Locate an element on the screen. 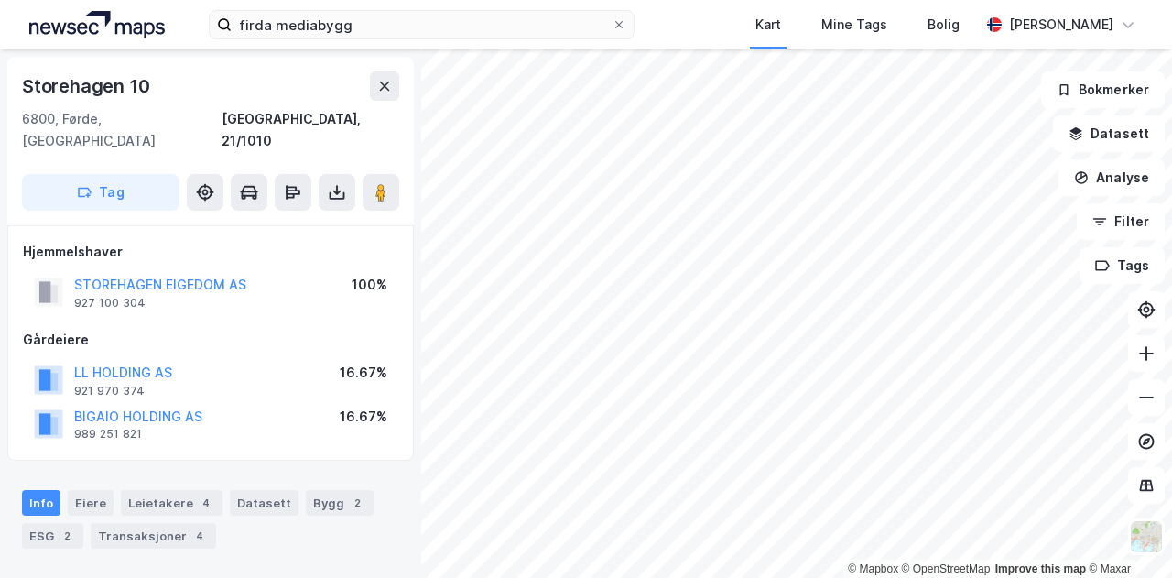 The height and width of the screenshot is (578, 1172). div: Mine Tags is located at coordinates (854, 25).